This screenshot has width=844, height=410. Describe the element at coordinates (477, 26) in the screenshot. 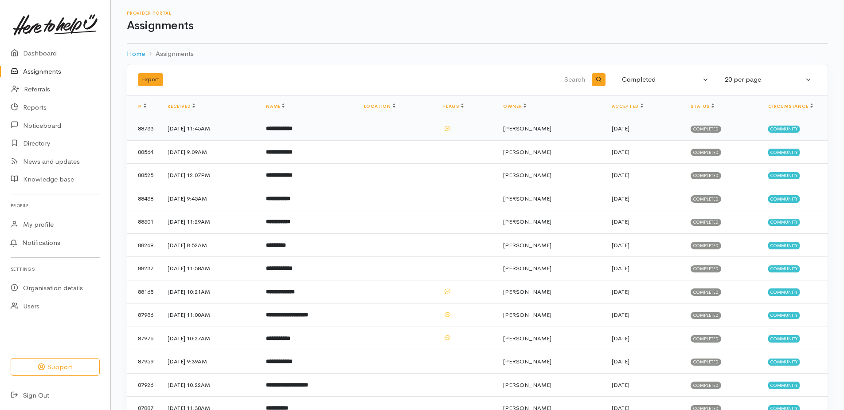

I see `h1: Assignments` at that location.